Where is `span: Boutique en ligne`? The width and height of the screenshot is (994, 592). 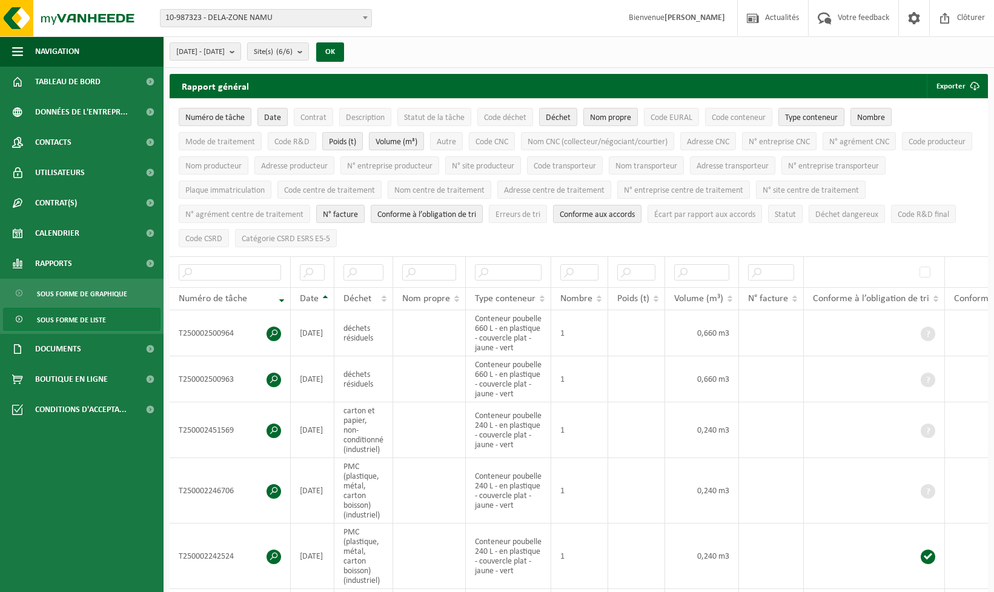
span: Boutique en ligne is located at coordinates (72, 379).